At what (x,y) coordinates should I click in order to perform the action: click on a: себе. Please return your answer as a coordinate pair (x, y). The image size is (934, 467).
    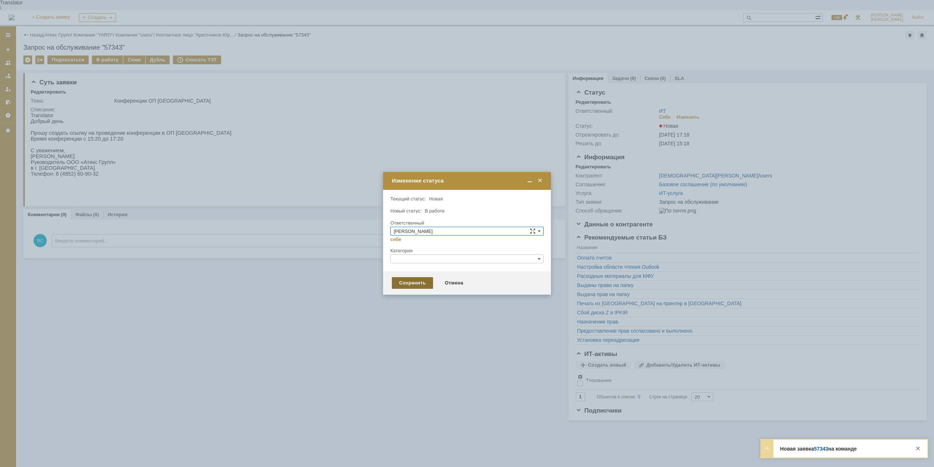
    Looking at the image, I should click on (396, 239).